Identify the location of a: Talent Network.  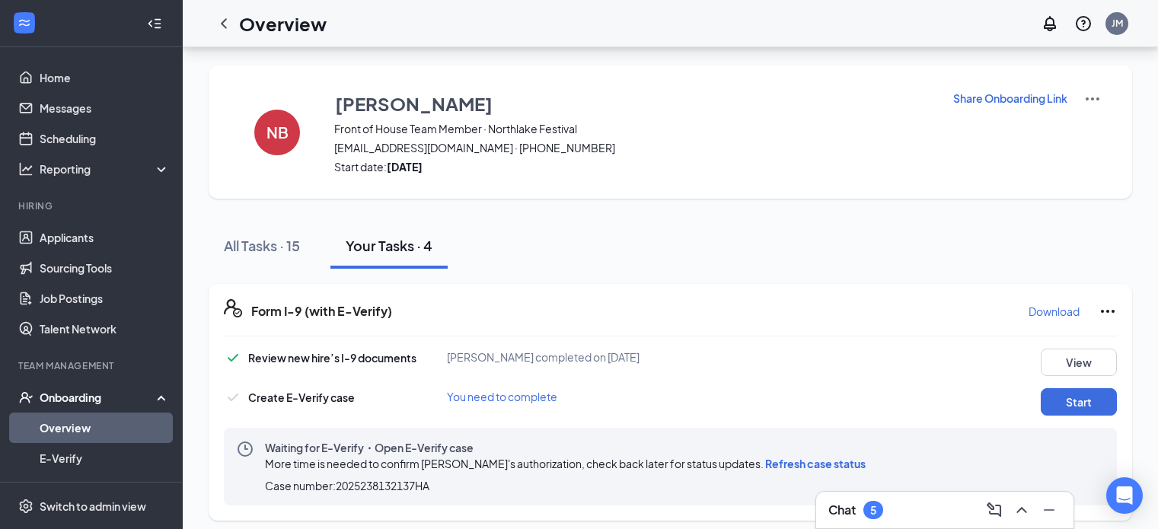
(104, 329).